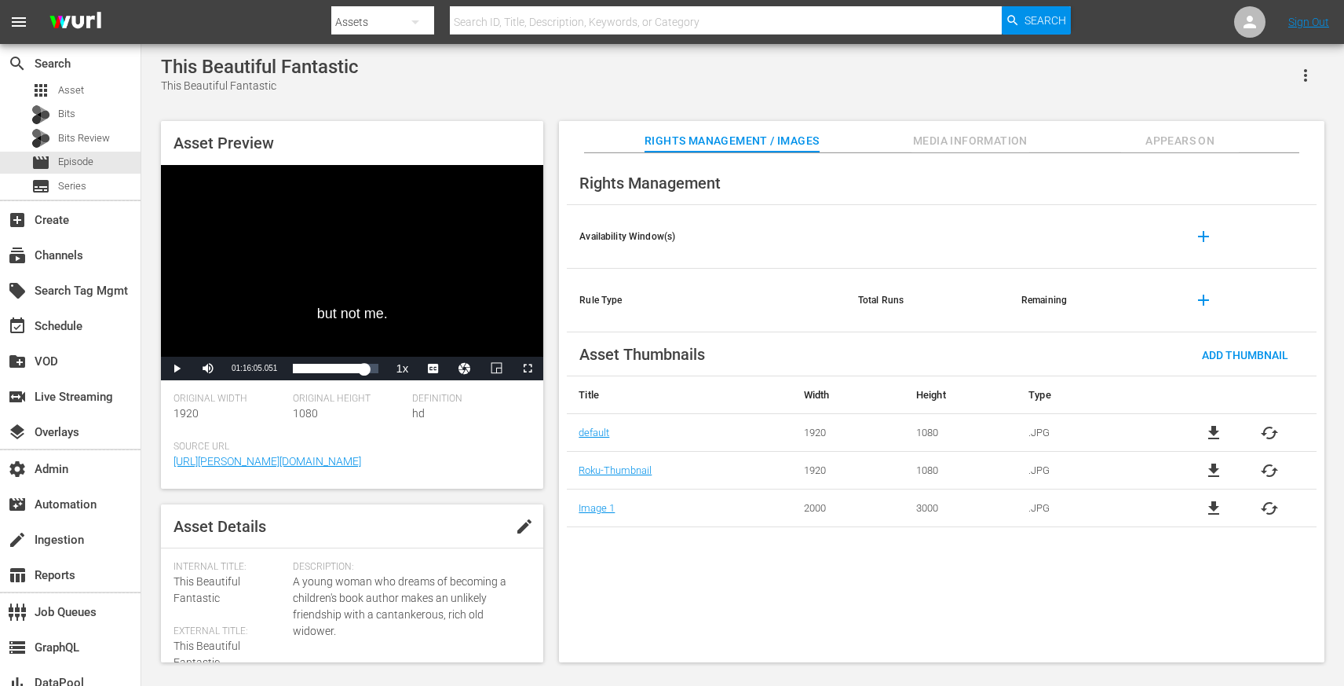  What do you see at coordinates (960, 395) in the screenshot?
I see `th: Height` at bounding box center [960, 395].